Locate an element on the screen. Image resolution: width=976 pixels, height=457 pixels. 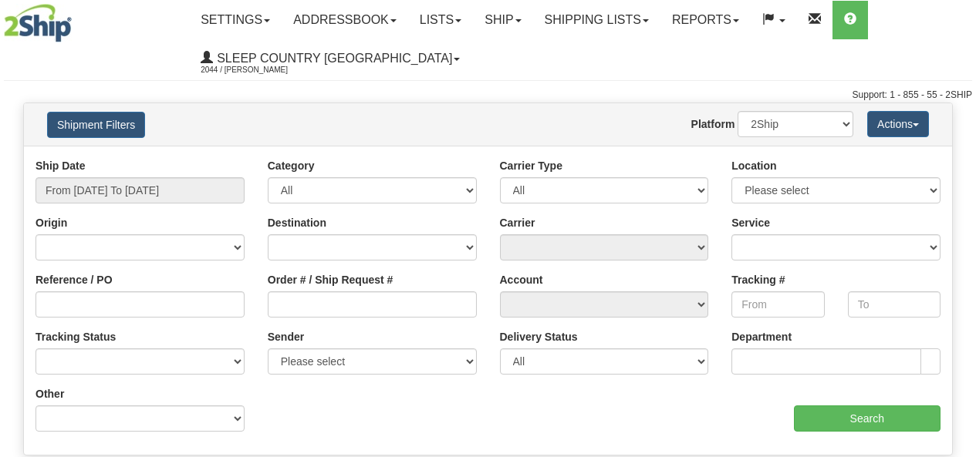
button: Actions is located at coordinates (898, 124).